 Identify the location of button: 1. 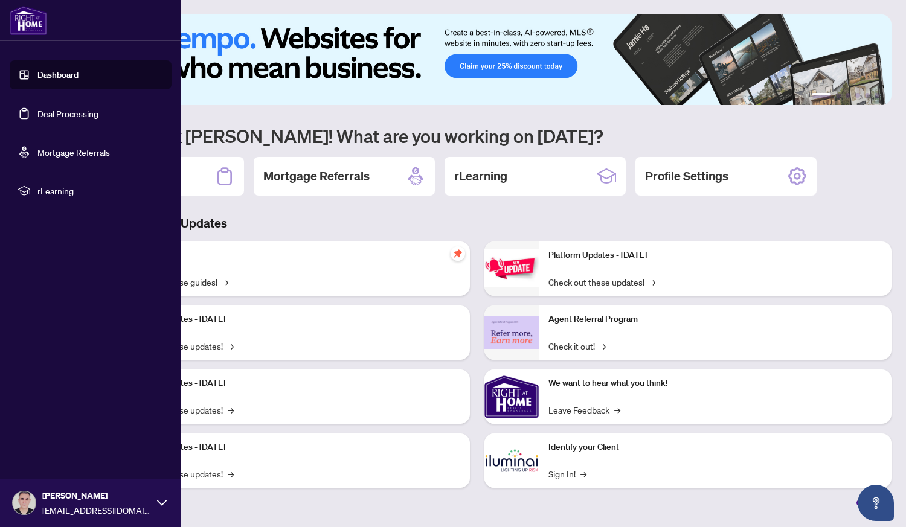
(821, 95).